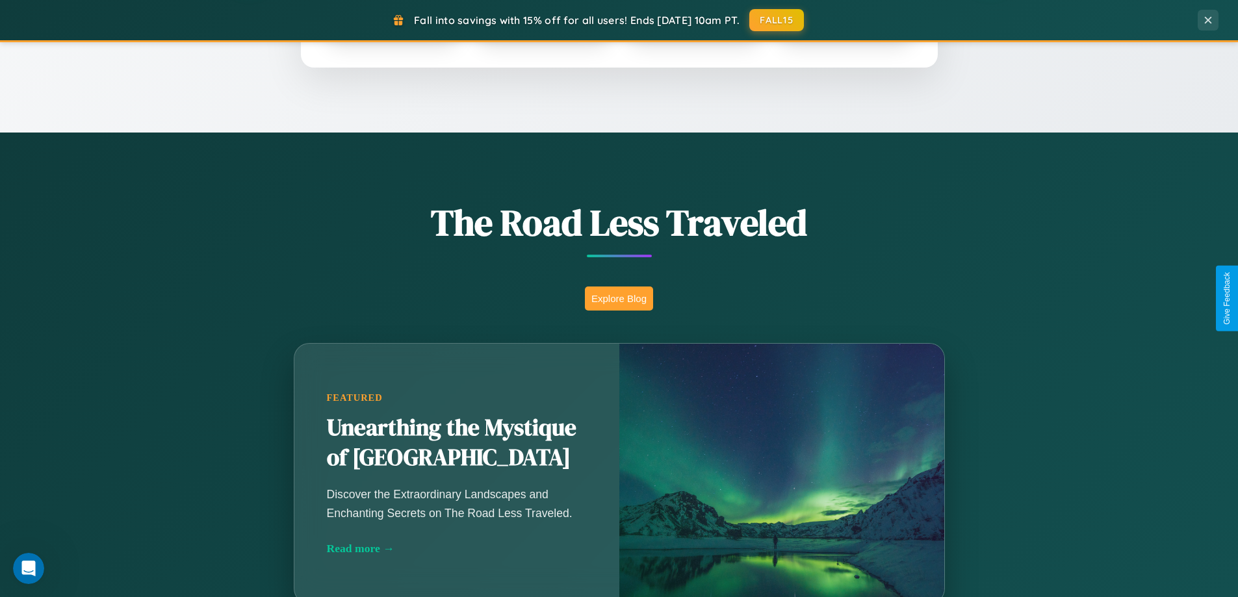  I want to click on div: Give Feedback, so click(1227, 298).